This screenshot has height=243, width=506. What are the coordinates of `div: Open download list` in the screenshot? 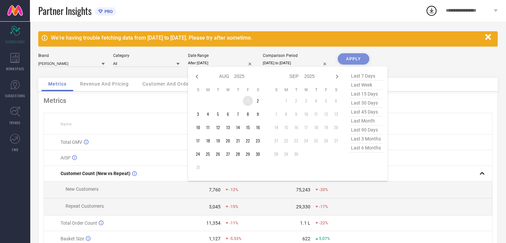 It's located at (431, 11).